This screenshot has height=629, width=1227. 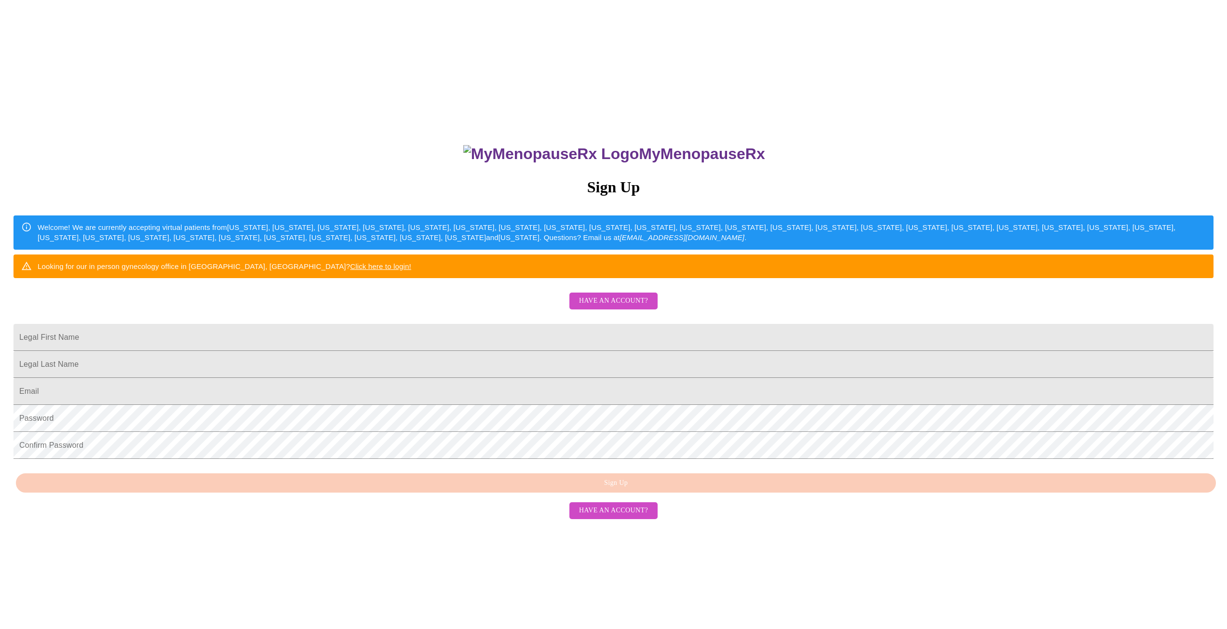 What do you see at coordinates (614, 154) in the screenshot?
I see `h3: MyMenopauseRx` at bounding box center [614, 154].